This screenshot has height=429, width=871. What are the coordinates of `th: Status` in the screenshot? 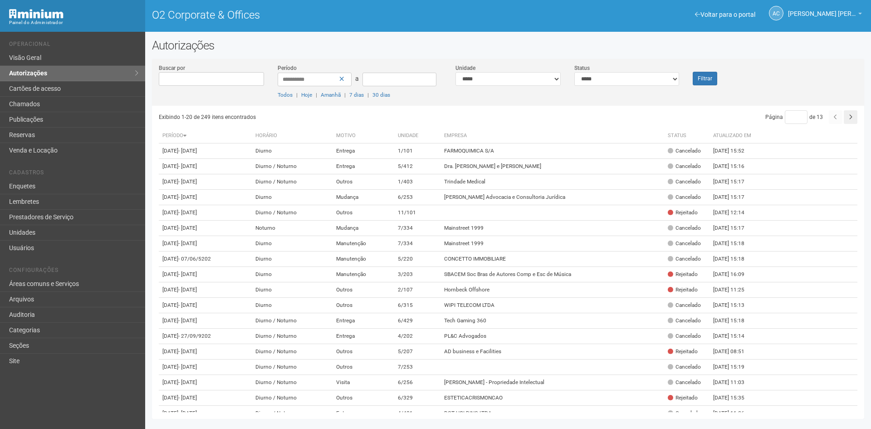 It's located at (687, 136).